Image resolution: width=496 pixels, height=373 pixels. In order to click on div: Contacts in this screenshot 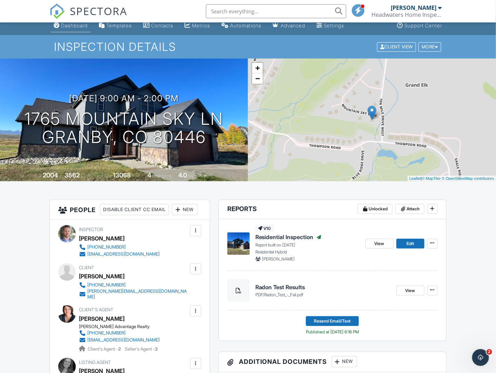, I will do `click(162, 25)`.